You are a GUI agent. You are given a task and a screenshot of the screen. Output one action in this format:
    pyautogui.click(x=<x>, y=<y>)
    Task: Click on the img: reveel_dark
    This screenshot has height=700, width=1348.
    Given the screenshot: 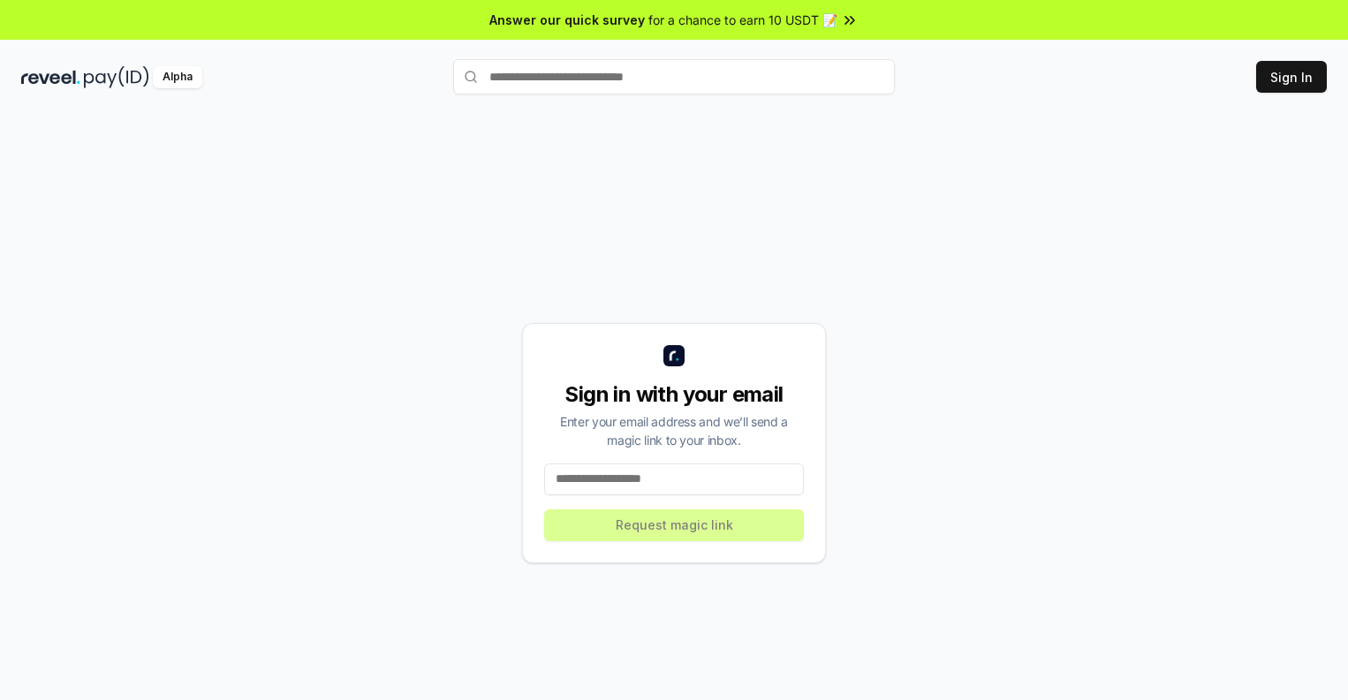 What is the action you would take?
    pyautogui.click(x=50, y=77)
    